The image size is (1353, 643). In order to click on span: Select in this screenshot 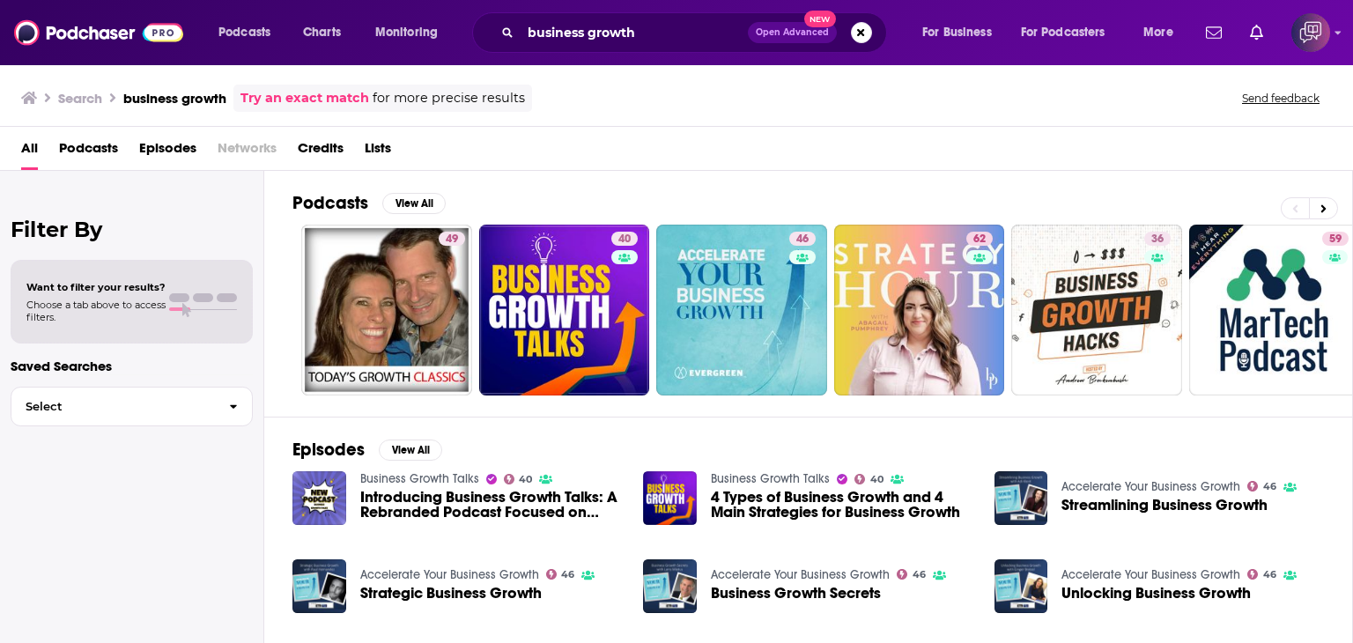, I will do `click(113, 406)`.